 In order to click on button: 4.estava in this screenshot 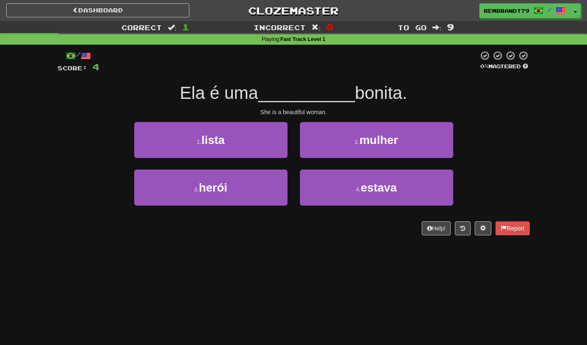, I will do `click(376, 188)`.